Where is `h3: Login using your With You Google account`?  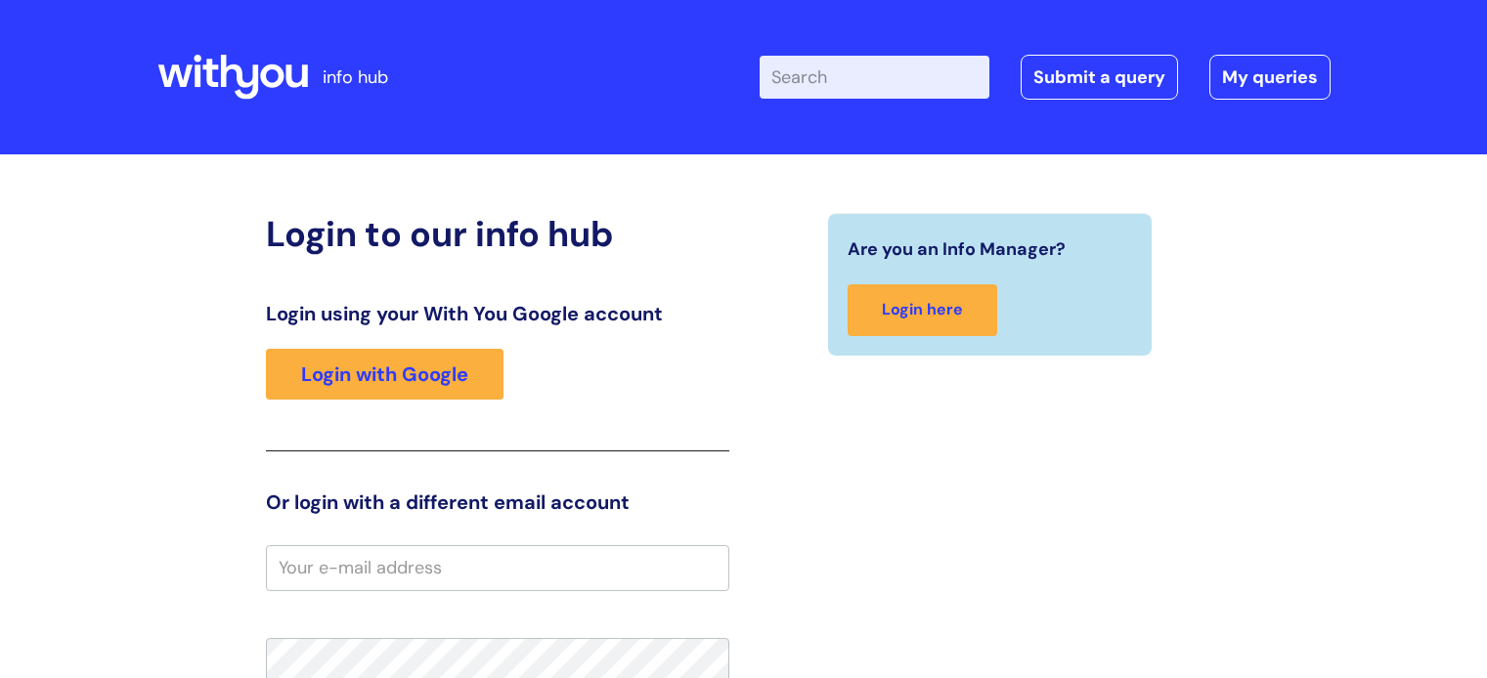 h3: Login using your With You Google account is located at coordinates (497, 314).